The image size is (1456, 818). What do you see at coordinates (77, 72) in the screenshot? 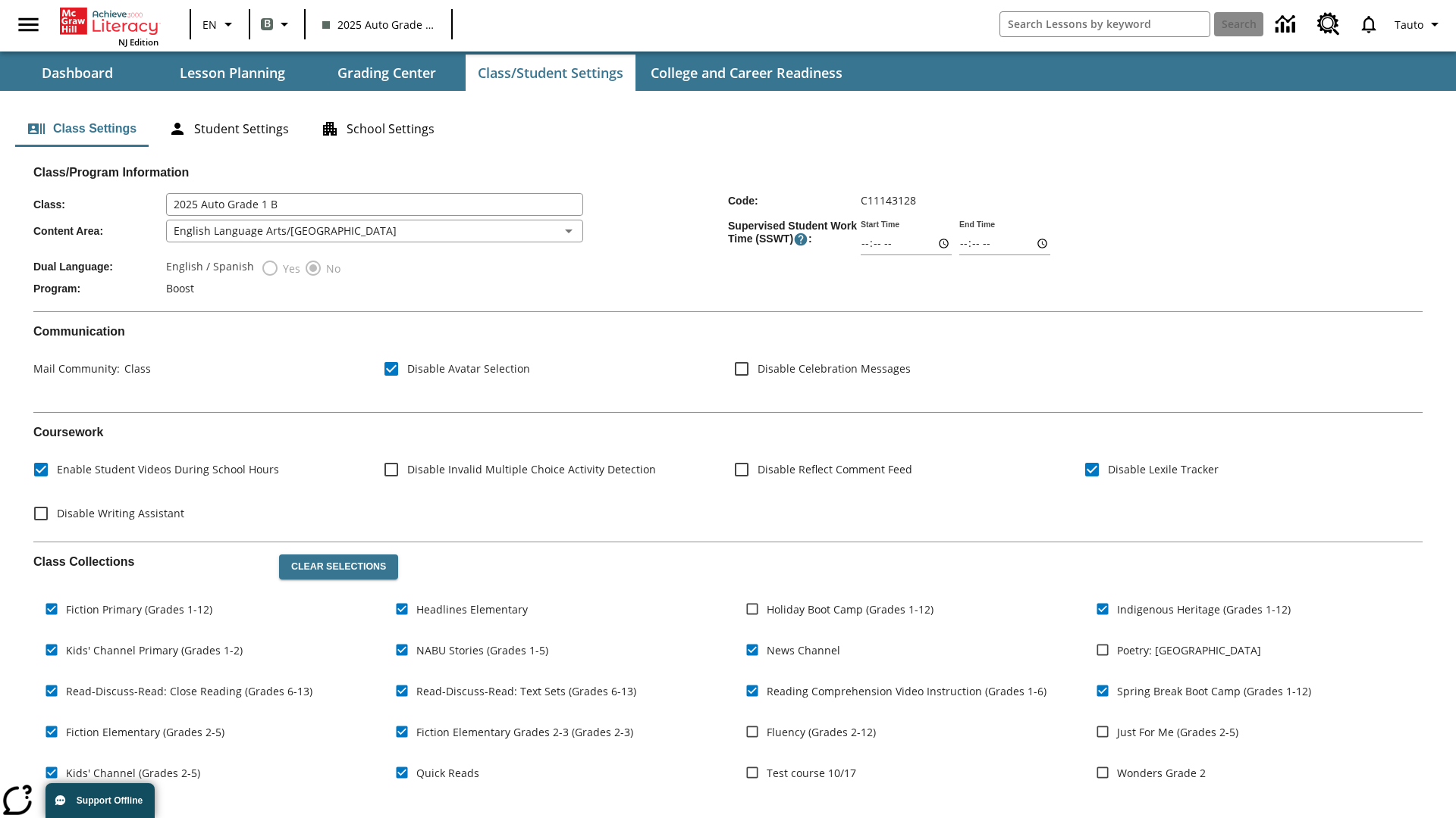
I see `button: Dashboard` at bounding box center [77, 72].